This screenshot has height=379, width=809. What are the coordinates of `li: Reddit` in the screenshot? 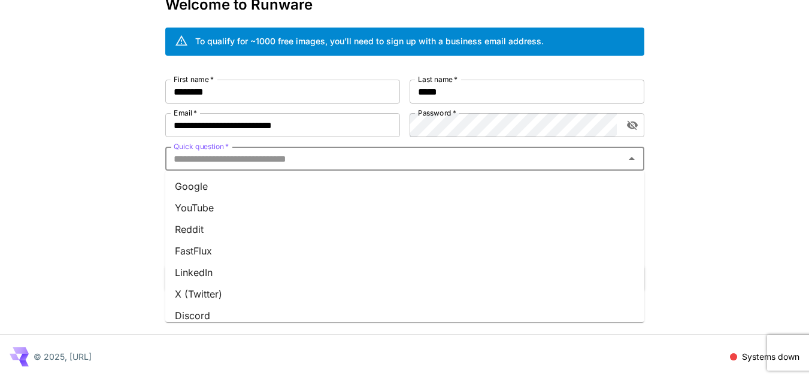 It's located at (405, 229).